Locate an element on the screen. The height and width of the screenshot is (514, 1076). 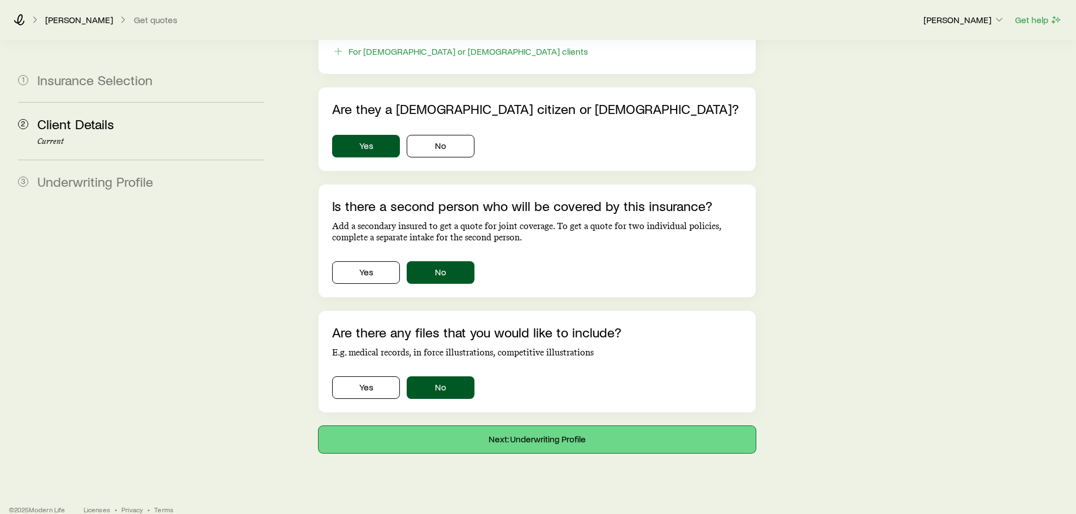
span: Client Details is located at coordinates (76, 124).